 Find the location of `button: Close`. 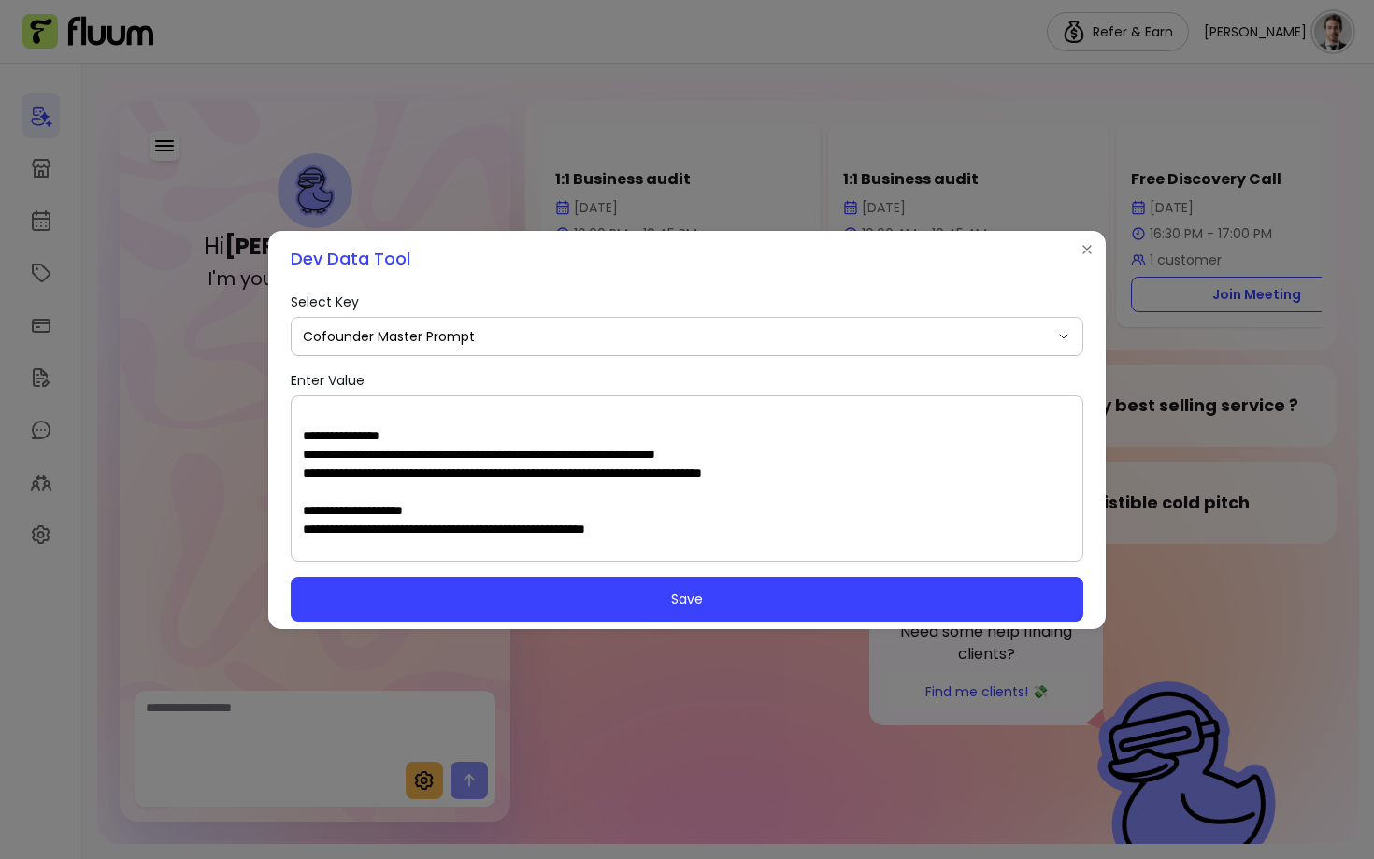

button: Close is located at coordinates (1087, 250).